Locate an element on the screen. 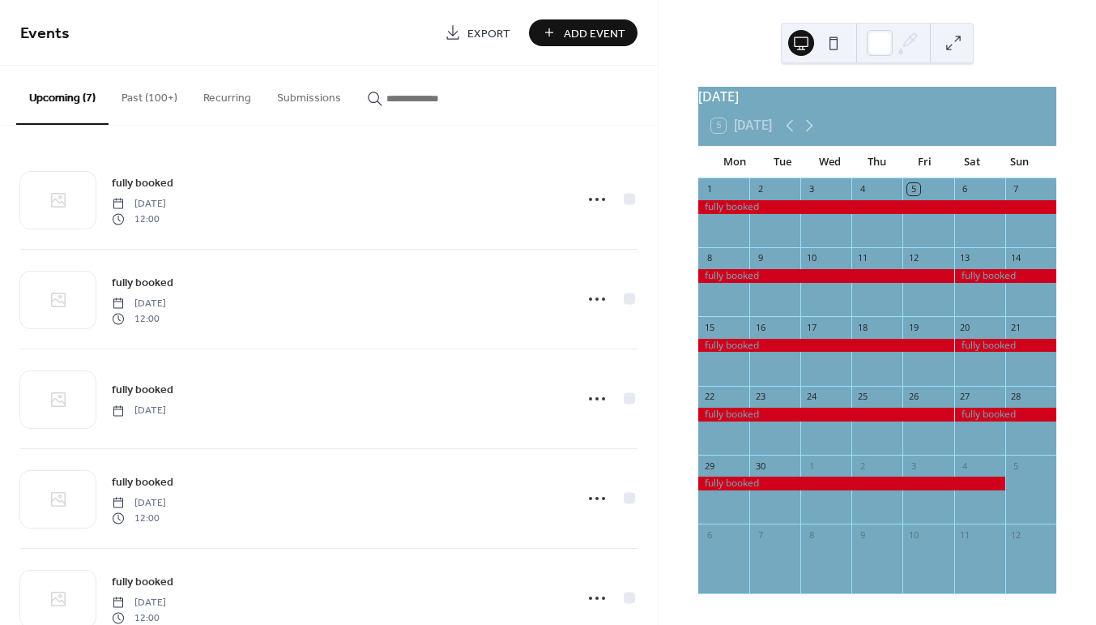 The image size is (1096, 625). div: 13 is located at coordinates (965, 258).